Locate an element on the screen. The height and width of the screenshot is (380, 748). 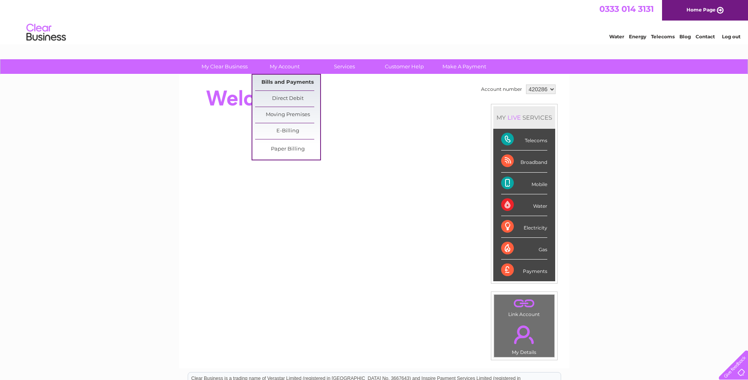
a: Moving Premises is located at coordinates (288, 115).